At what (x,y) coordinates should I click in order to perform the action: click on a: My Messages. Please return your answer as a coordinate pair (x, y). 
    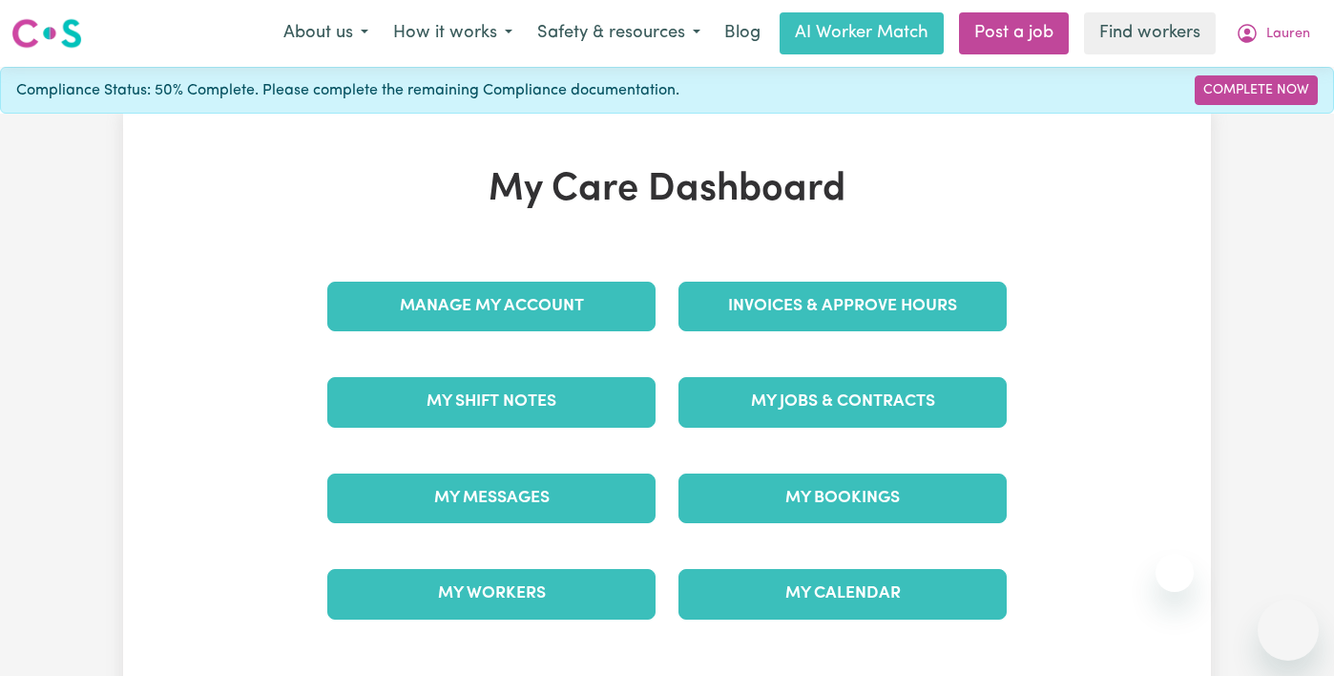
    Looking at the image, I should click on (491, 498).